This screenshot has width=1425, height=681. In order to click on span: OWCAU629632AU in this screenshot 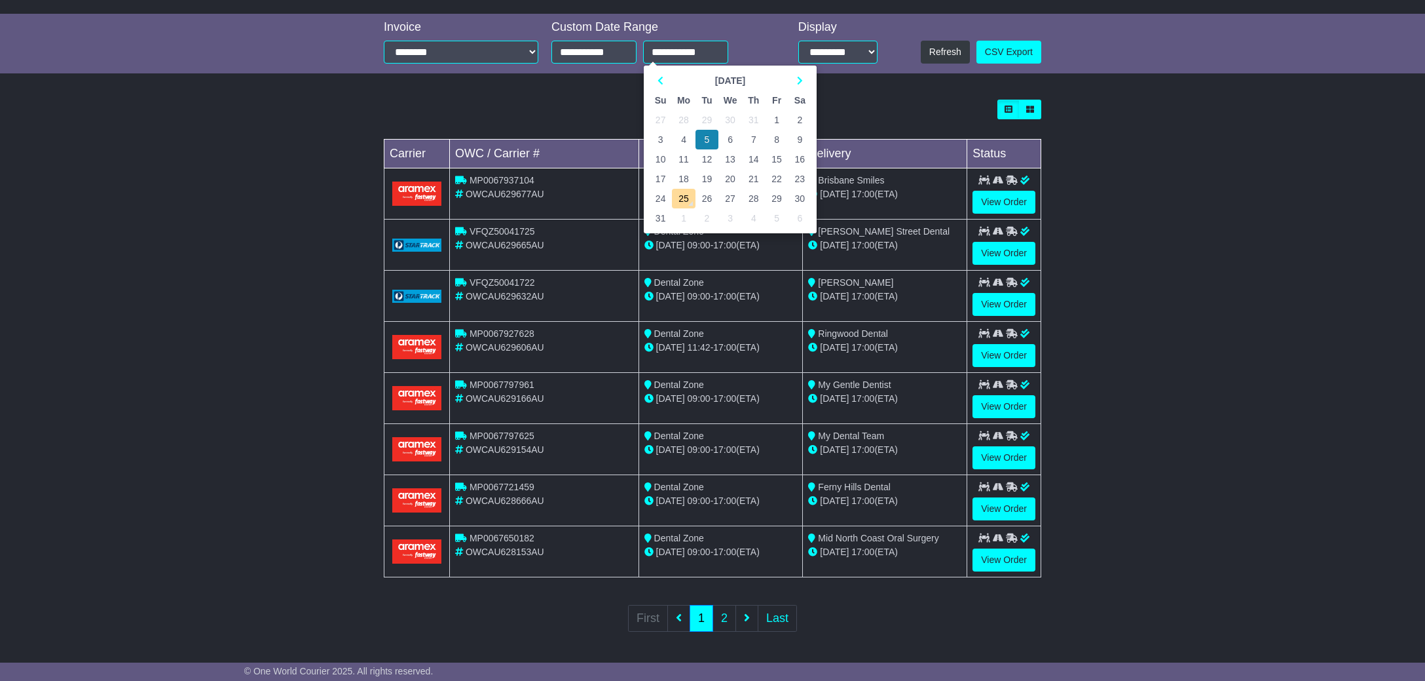, I will do `click(505, 296)`.